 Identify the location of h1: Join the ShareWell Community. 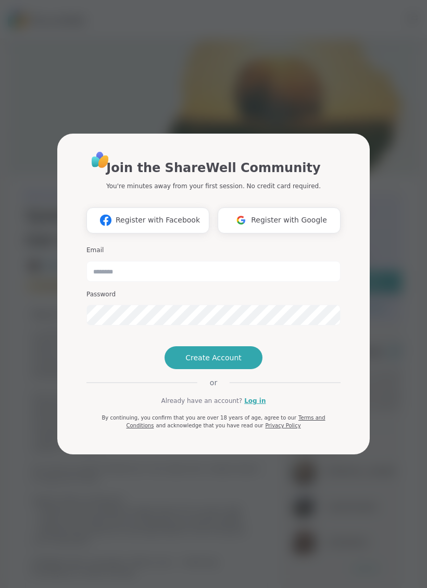
(213, 168).